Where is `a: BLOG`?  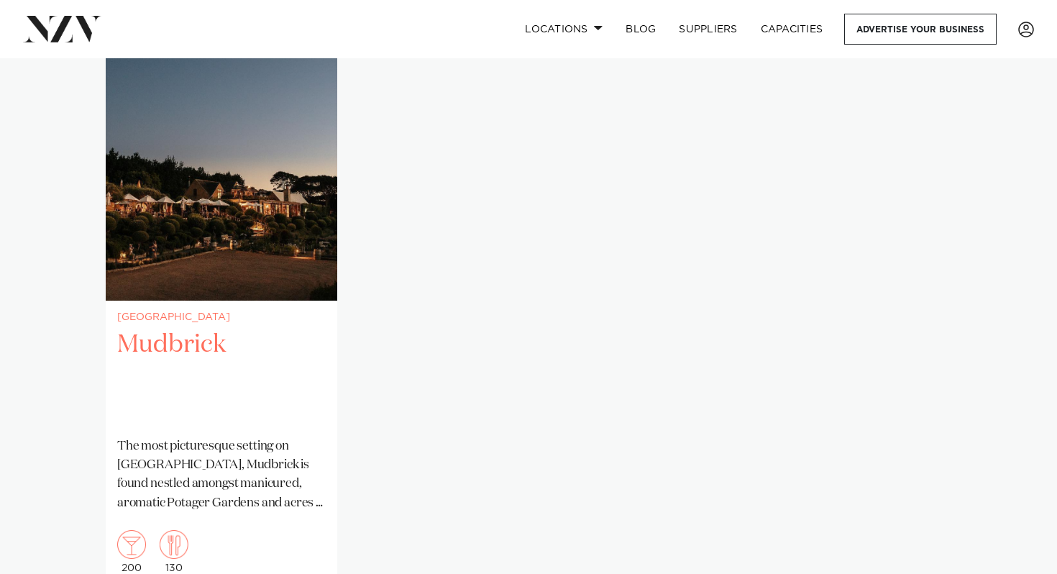
a: BLOG is located at coordinates (641, 29).